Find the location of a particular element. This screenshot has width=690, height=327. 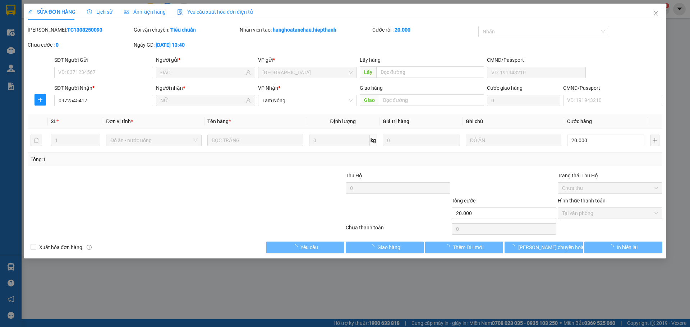

span: info-circle is located at coordinates (89, 248).